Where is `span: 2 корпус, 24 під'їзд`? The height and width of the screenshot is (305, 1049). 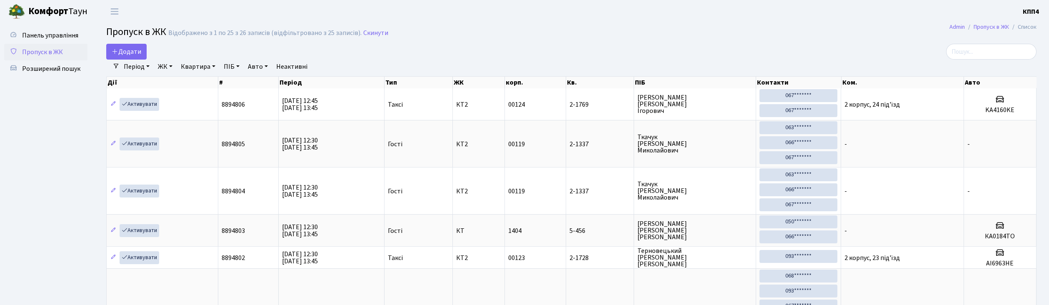
span: 2 корпус, 24 під'їзд is located at coordinates (872, 105).